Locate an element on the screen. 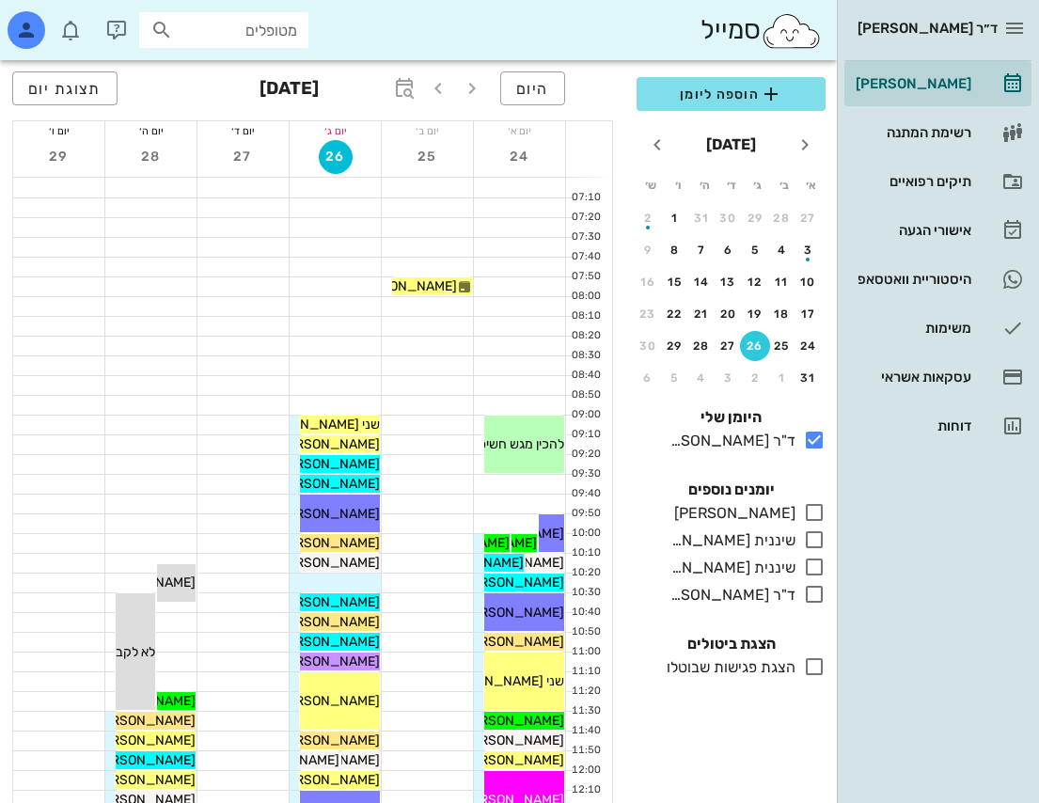  button: 5 is located at coordinates (755, 250).